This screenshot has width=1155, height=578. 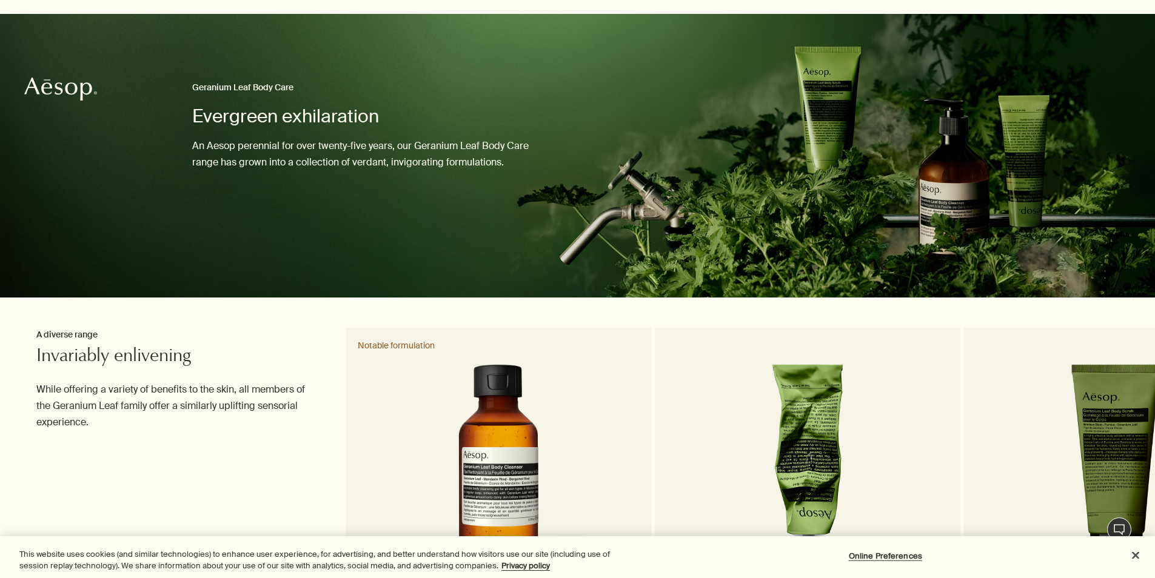 I want to click on button: Online Preferences, Opens the preference center dialog, so click(x=885, y=557).